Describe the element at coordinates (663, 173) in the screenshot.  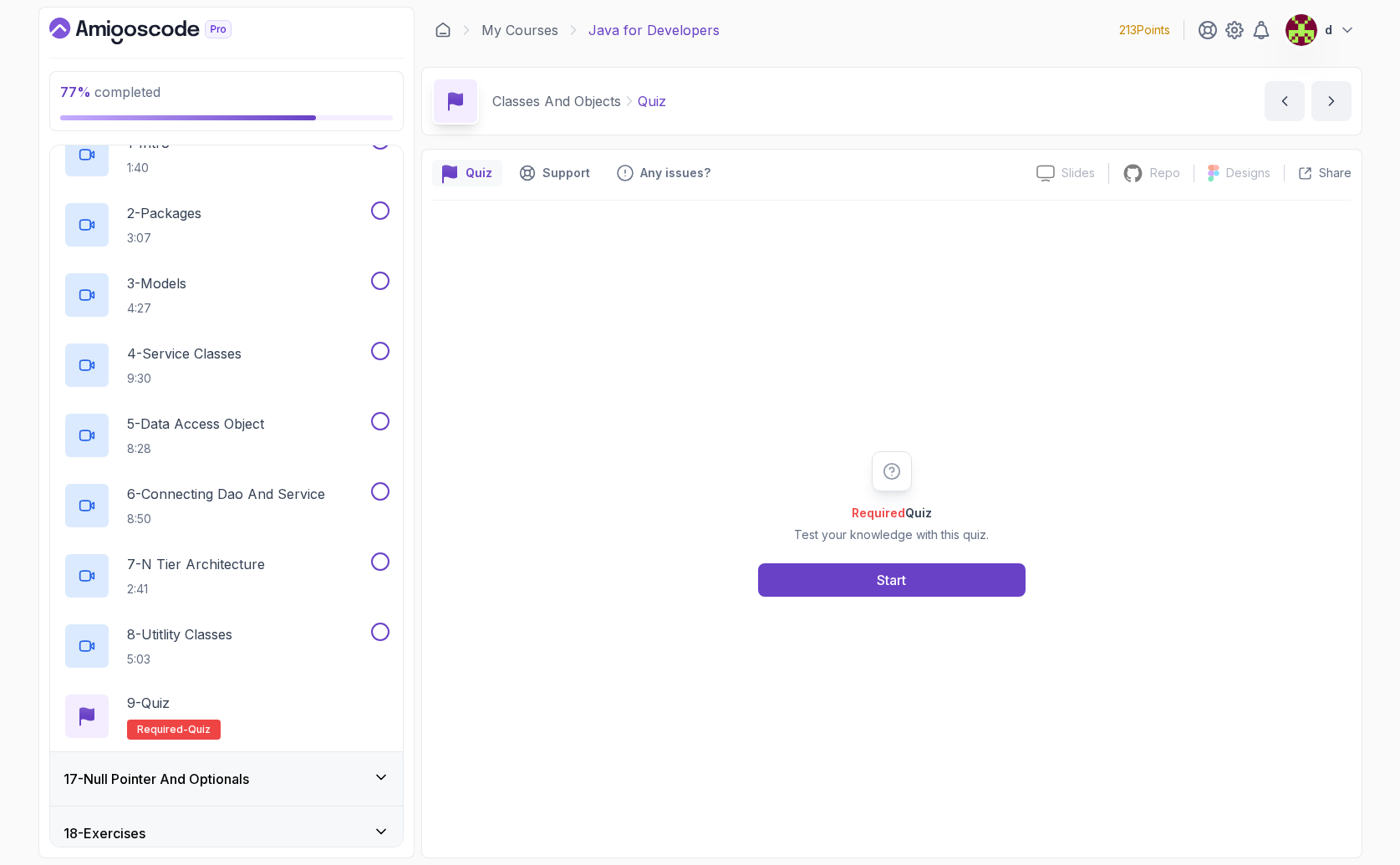
I see `button: Feedback button` at that location.